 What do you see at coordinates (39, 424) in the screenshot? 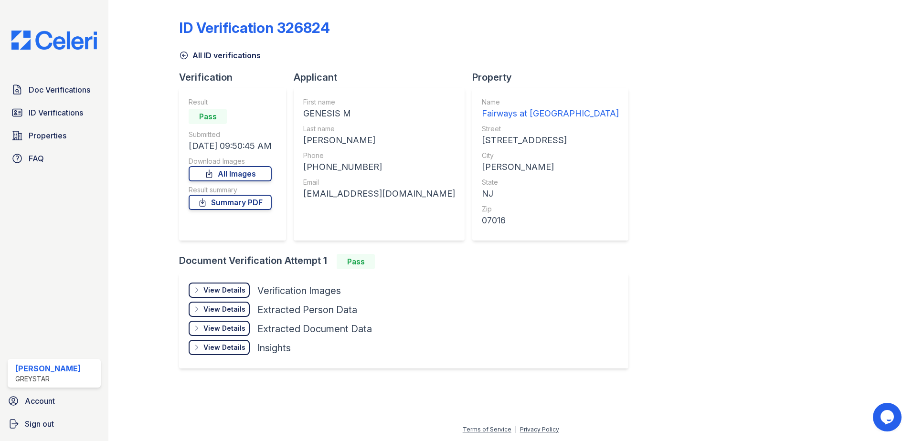
I see `span: Sign out` at bounding box center [39, 424].